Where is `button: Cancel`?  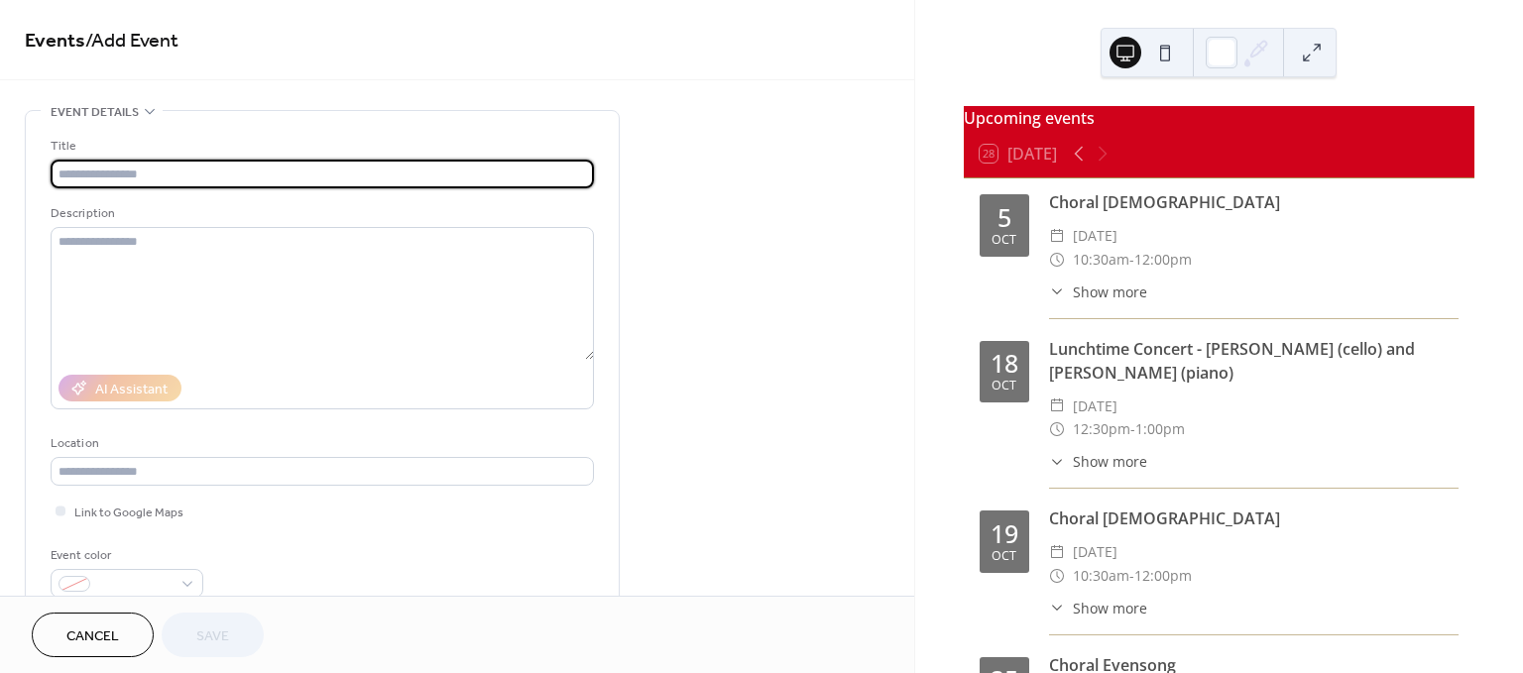
button: Cancel is located at coordinates (92, 635).